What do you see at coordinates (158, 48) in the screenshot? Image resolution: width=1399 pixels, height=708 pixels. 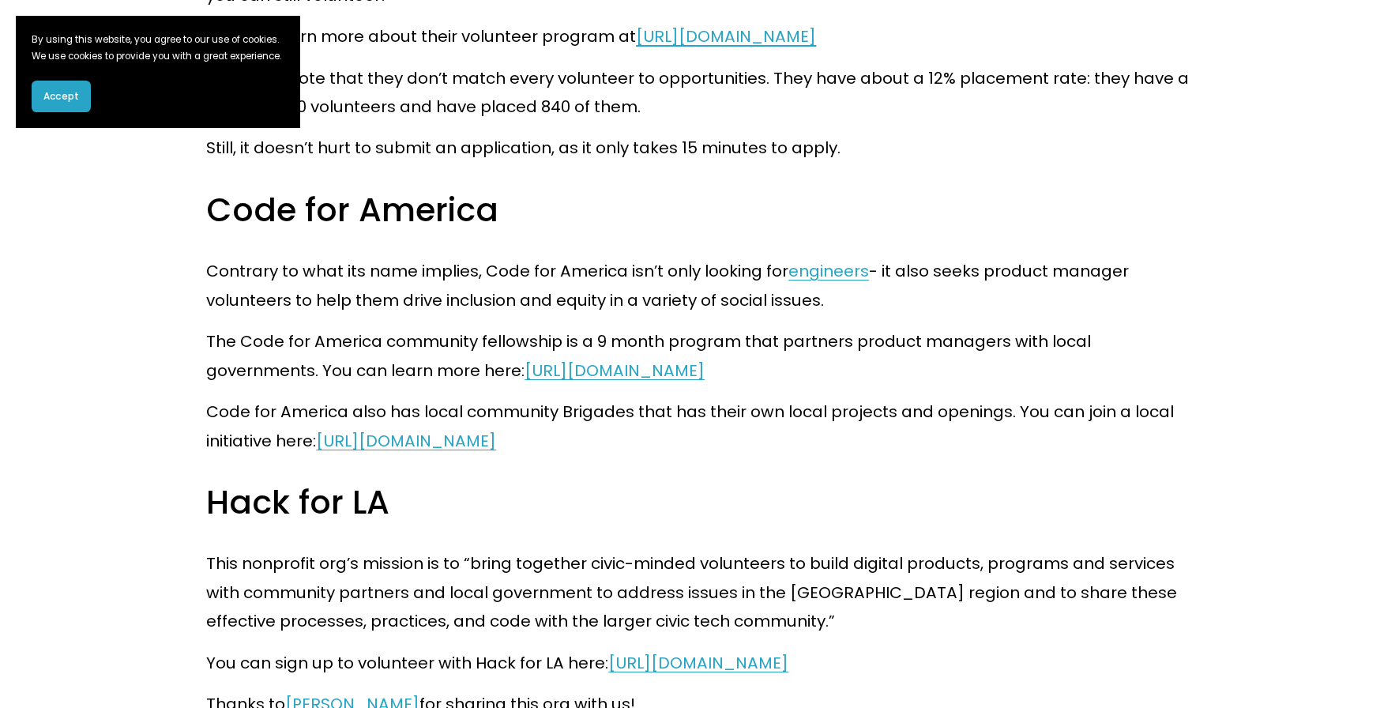 I see `p: By using this website, you agree to our use of cookies. We use cookies to provide you with a grea...` at bounding box center [158, 48].